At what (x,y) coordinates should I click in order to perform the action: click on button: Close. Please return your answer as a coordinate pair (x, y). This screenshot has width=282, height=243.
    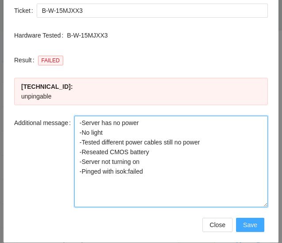
    Looking at the image, I should click on (217, 225).